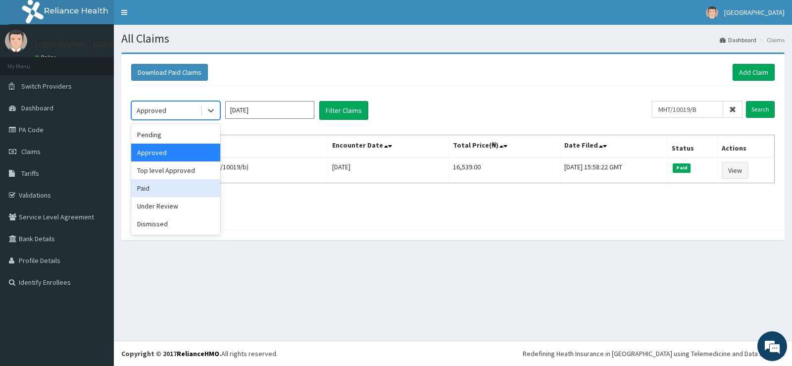 The width and height of the screenshot is (792, 366). What do you see at coordinates (754, 72) in the screenshot?
I see `a: Add Claim` at bounding box center [754, 72].